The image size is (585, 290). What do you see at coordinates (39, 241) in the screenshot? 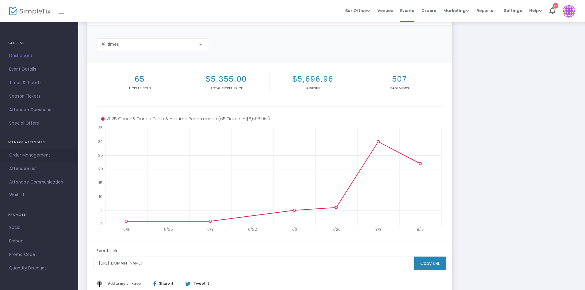
I see `span: Embed` at bounding box center [39, 241].